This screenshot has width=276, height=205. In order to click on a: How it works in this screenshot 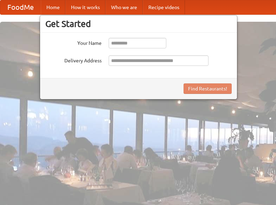, I will do `click(85, 7)`.